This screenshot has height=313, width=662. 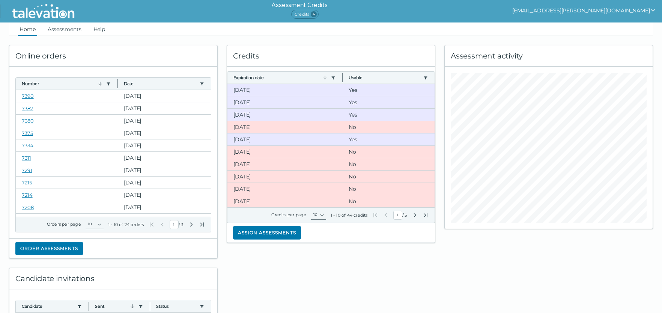 I want to click on button: Assign assessments, so click(x=267, y=233).